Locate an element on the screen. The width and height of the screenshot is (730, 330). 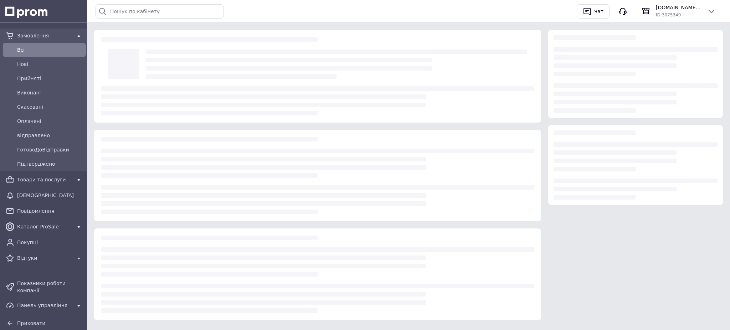
span: Скасовані is located at coordinates (50, 107).